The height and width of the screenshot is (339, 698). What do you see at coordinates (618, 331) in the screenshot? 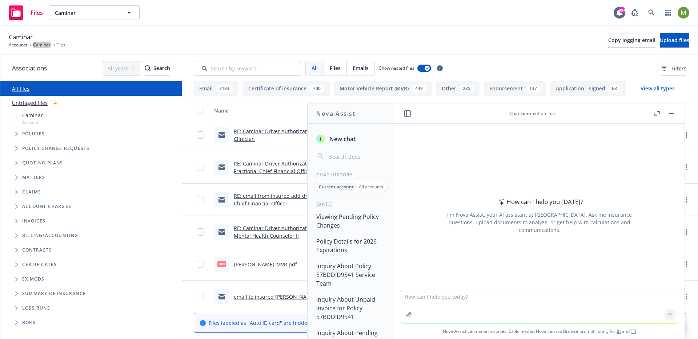
I see `a: BI` at bounding box center [618, 331].